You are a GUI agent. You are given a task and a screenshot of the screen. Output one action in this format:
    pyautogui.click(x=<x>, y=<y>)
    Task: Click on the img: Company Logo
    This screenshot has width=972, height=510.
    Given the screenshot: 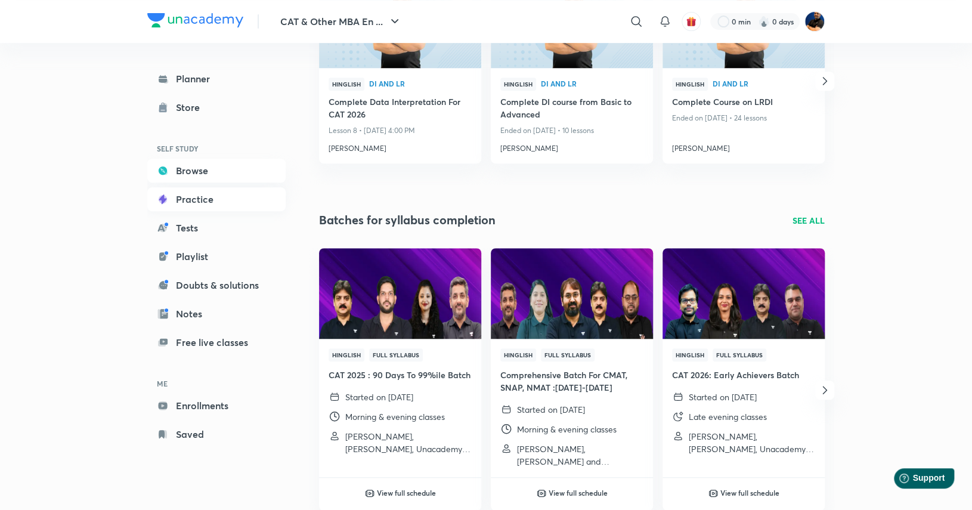 What is the action you would take?
    pyautogui.click(x=195, y=20)
    